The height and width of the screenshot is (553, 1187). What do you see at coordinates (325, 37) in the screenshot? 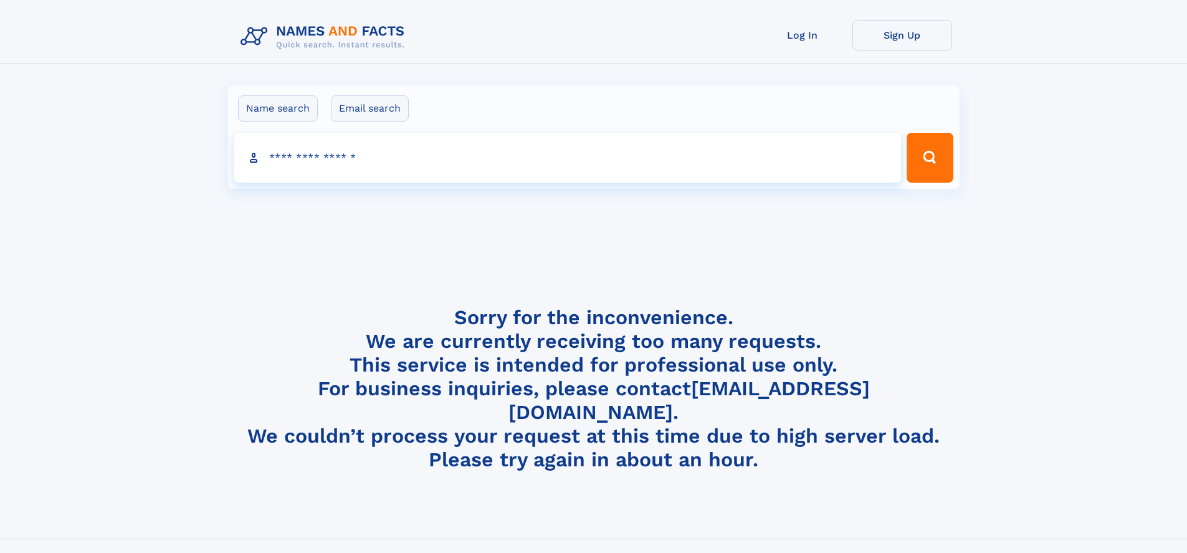
I see `img: Logo Names and Facts` at bounding box center [325, 37].